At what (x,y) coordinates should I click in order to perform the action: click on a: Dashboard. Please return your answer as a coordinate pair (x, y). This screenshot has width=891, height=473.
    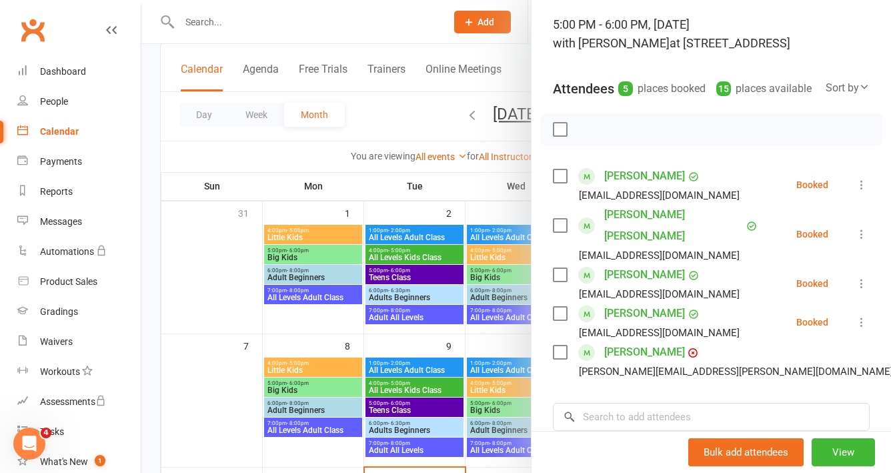
    Looking at the image, I should click on (79, 71).